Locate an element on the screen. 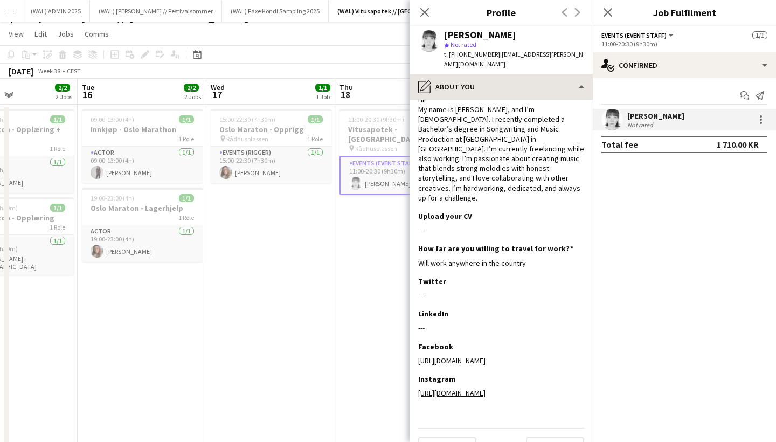 The image size is (776, 442). a: View is located at coordinates (16, 34).